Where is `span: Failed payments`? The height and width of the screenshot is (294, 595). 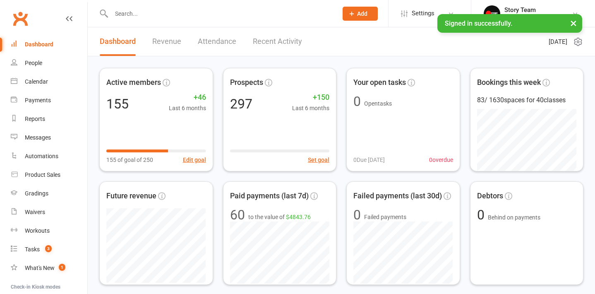 span: Failed payments is located at coordinates (386, 217).